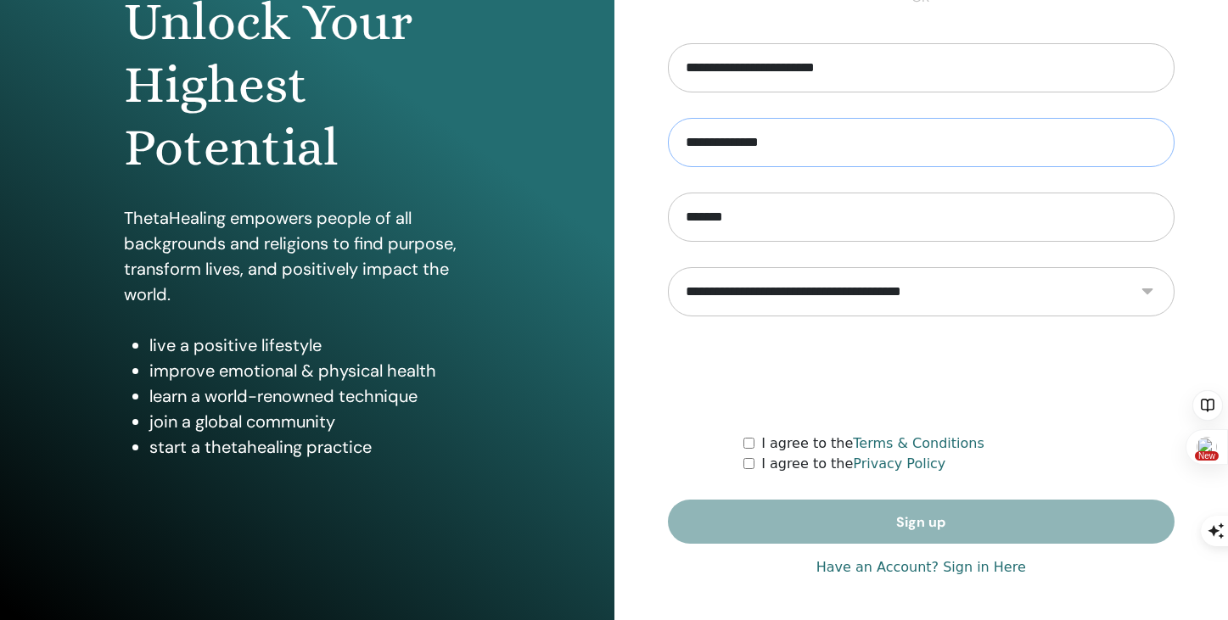 The image size is (1228, 620). What do you see at coordinates (320, 396) in the screenshot?
I see `li: learn a world-renowned technique` at bounding box center [320, 396].